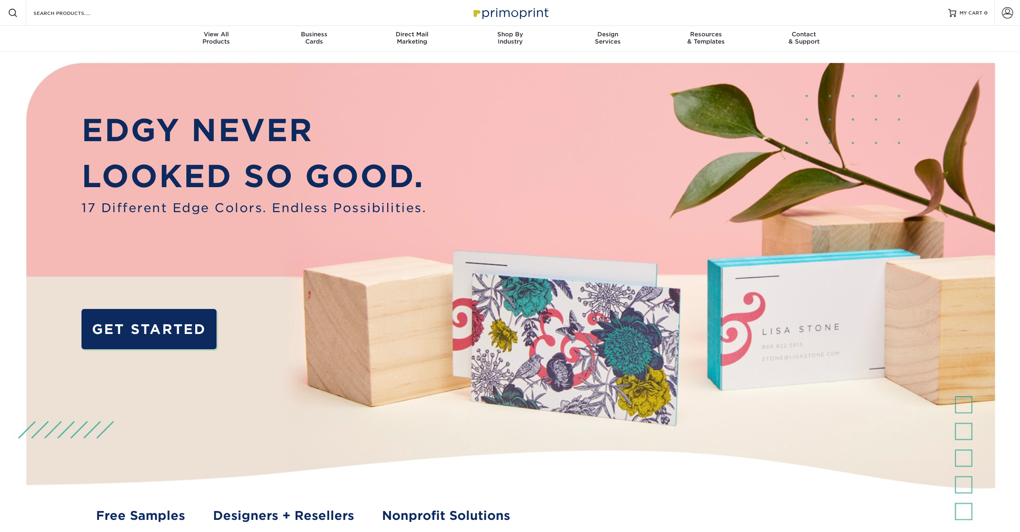 Image resolution: width=1020 pixels, height=532 pixels. What do you see at coordinates (510, 38) in the screenshot?
I see `div: Industry` at bounding box center [510, 38].